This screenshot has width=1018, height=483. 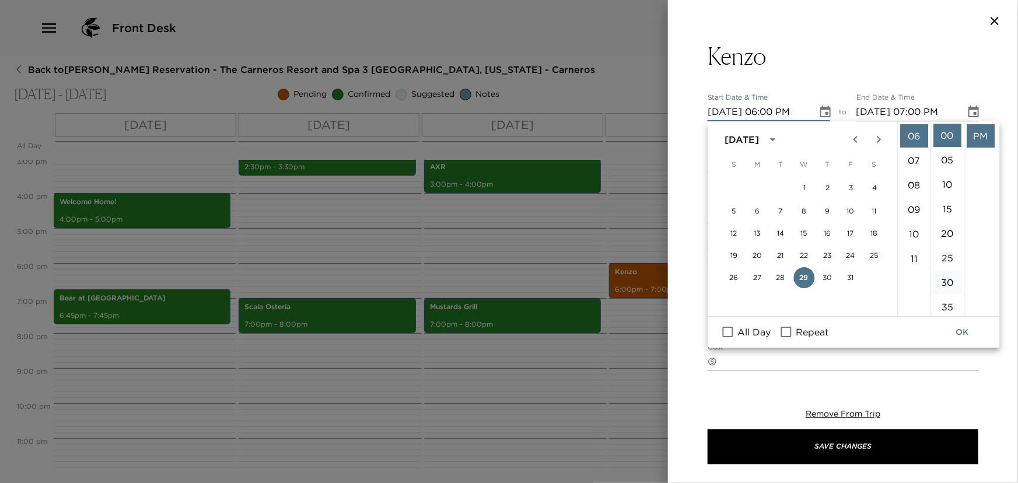 I want to click on span: Sunday, so click(x=734, y=165).